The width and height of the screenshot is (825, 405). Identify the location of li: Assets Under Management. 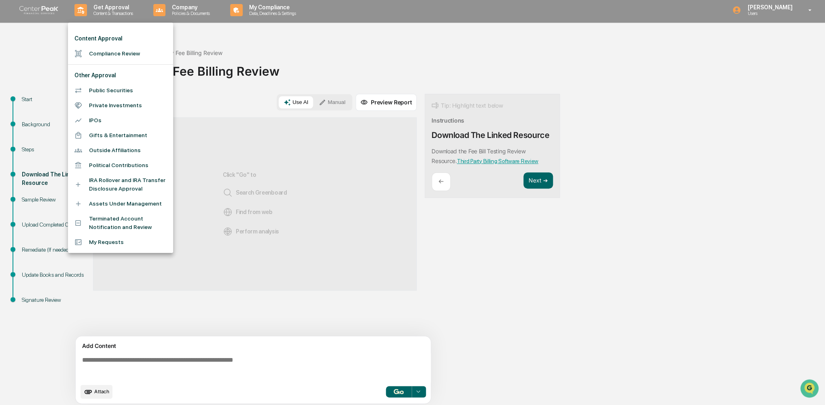
(121, 203).